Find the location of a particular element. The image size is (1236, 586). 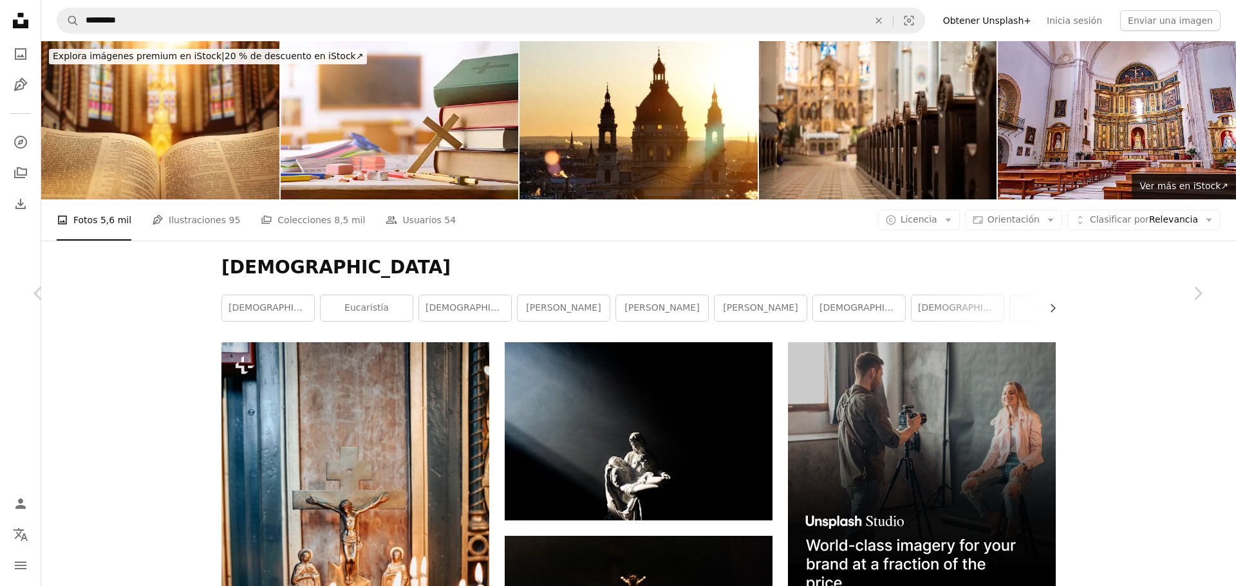

a: Fotos is located at coordinates (21, 54).